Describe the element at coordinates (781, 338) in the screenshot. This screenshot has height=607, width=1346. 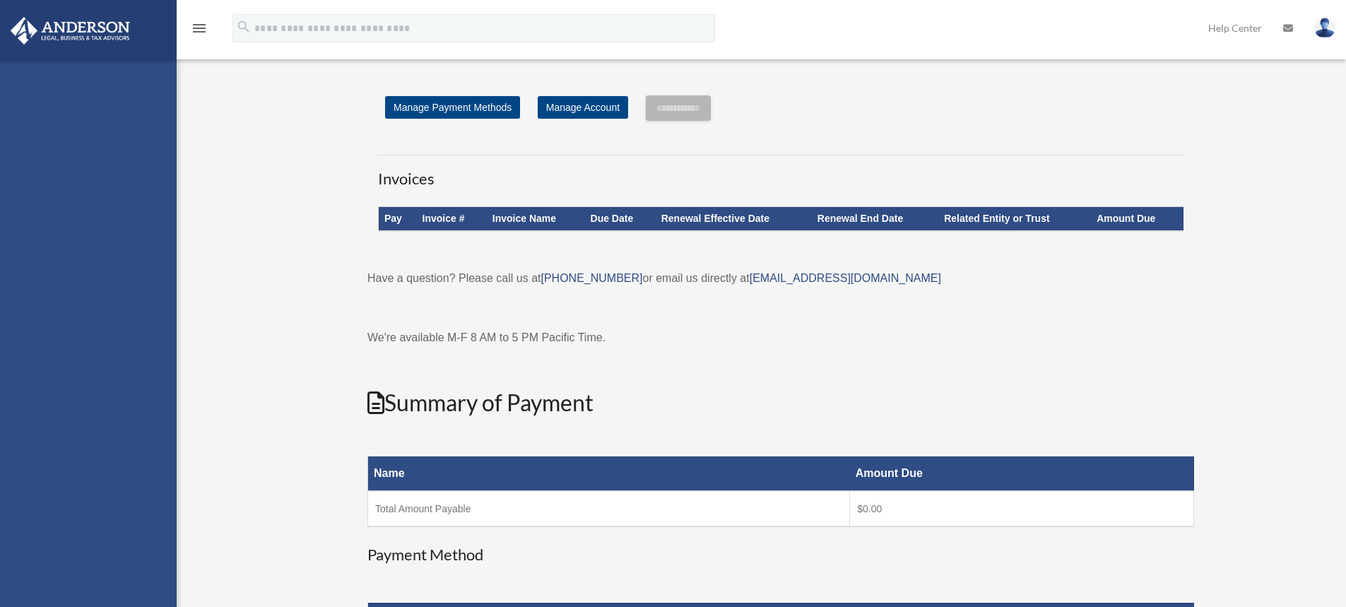
I see `p: We're available M-F 8 AM to 5 PM Pacific Time.` at that location.